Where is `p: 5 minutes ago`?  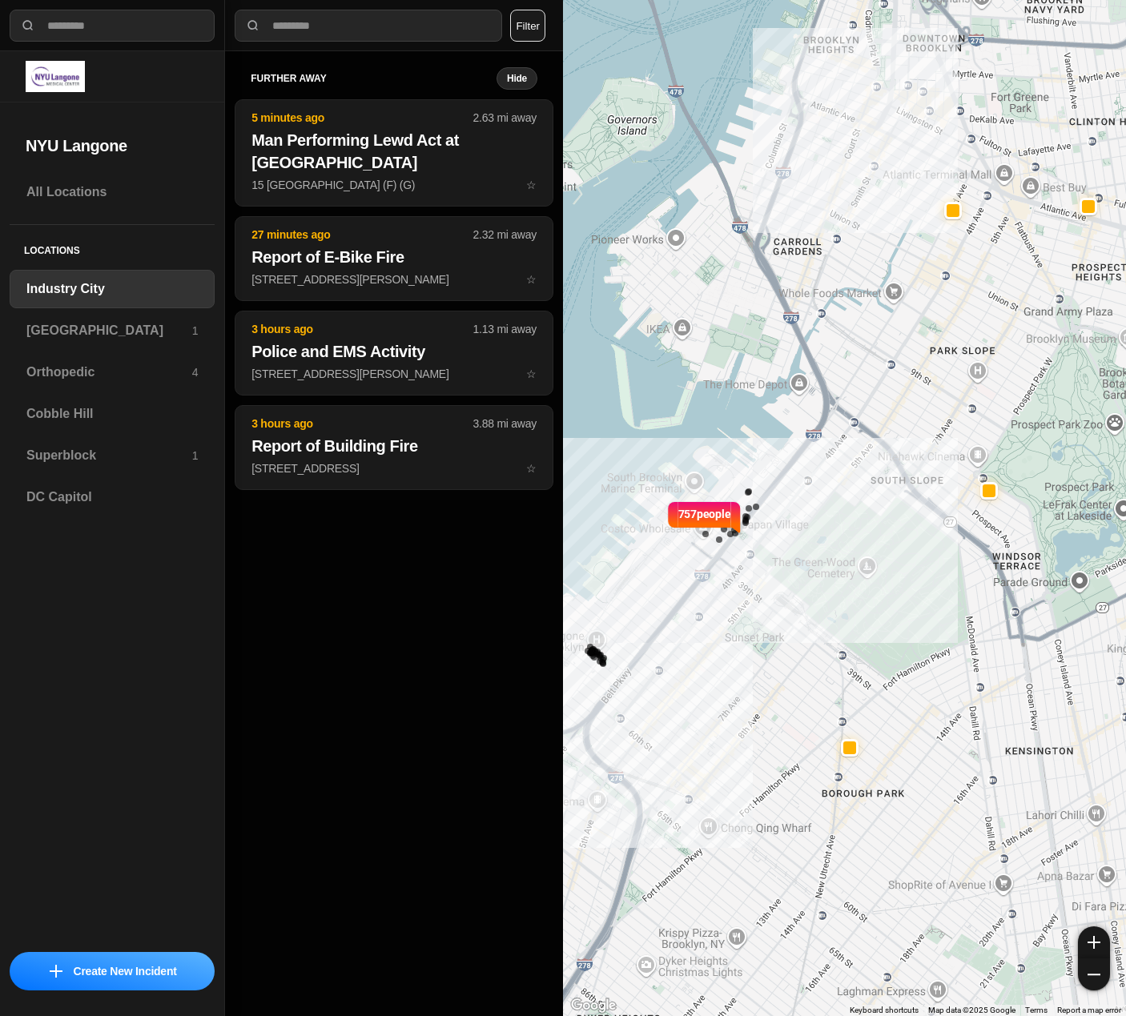 p: 5 minutes ago is located at coordinates (362, 118).